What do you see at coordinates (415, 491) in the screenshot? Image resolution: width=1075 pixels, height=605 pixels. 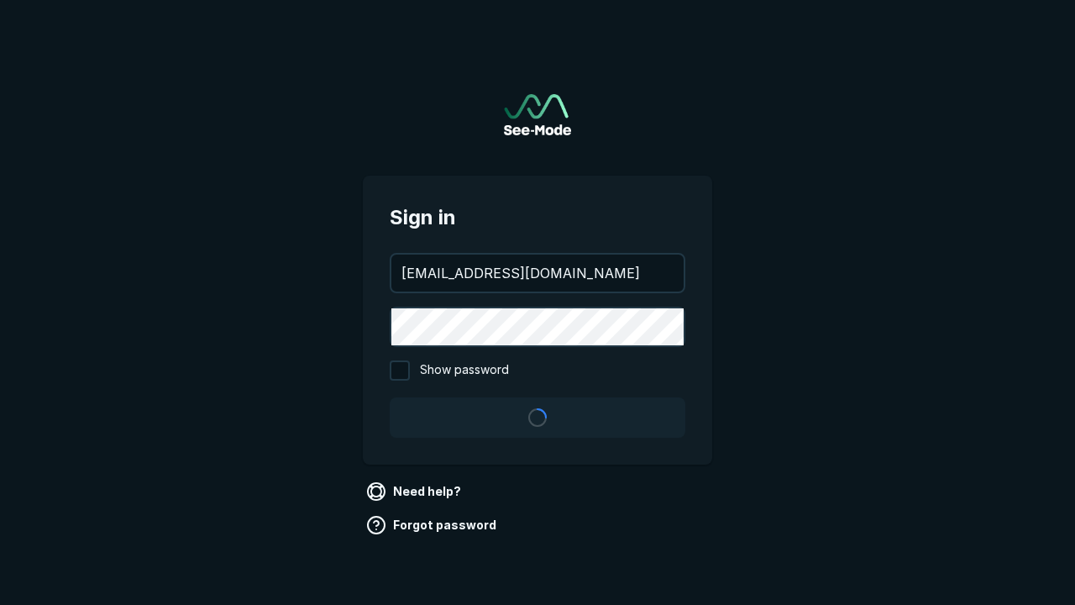 I see `a: Need help?` at bounding box center [415, 491].